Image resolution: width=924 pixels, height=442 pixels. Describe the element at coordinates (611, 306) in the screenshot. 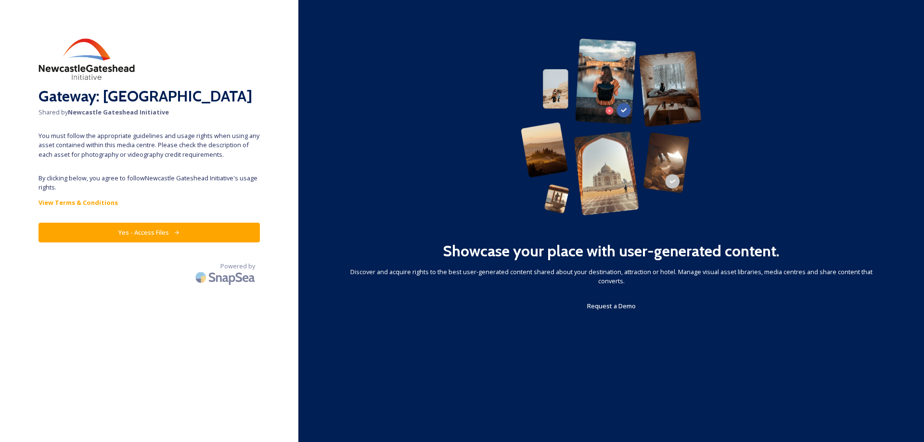

I see `a: Request a Demo` at that location.